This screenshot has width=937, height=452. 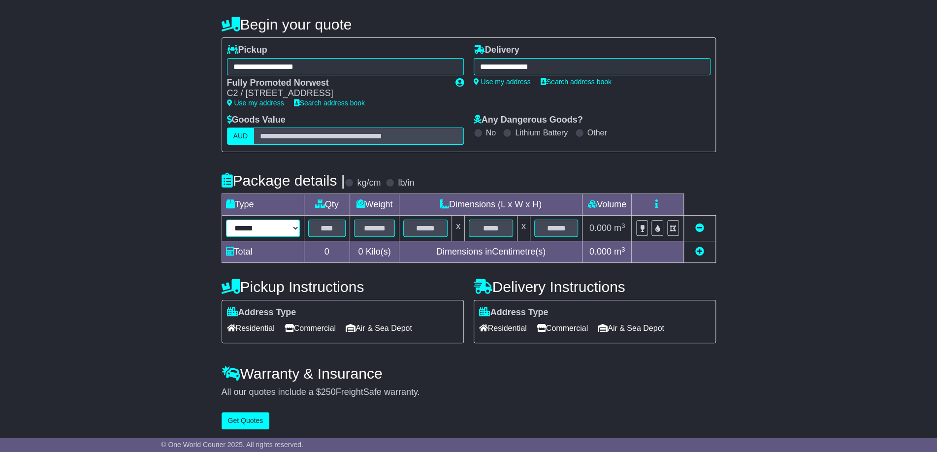 I want to click on td: Type, so click(x=262, y=205).